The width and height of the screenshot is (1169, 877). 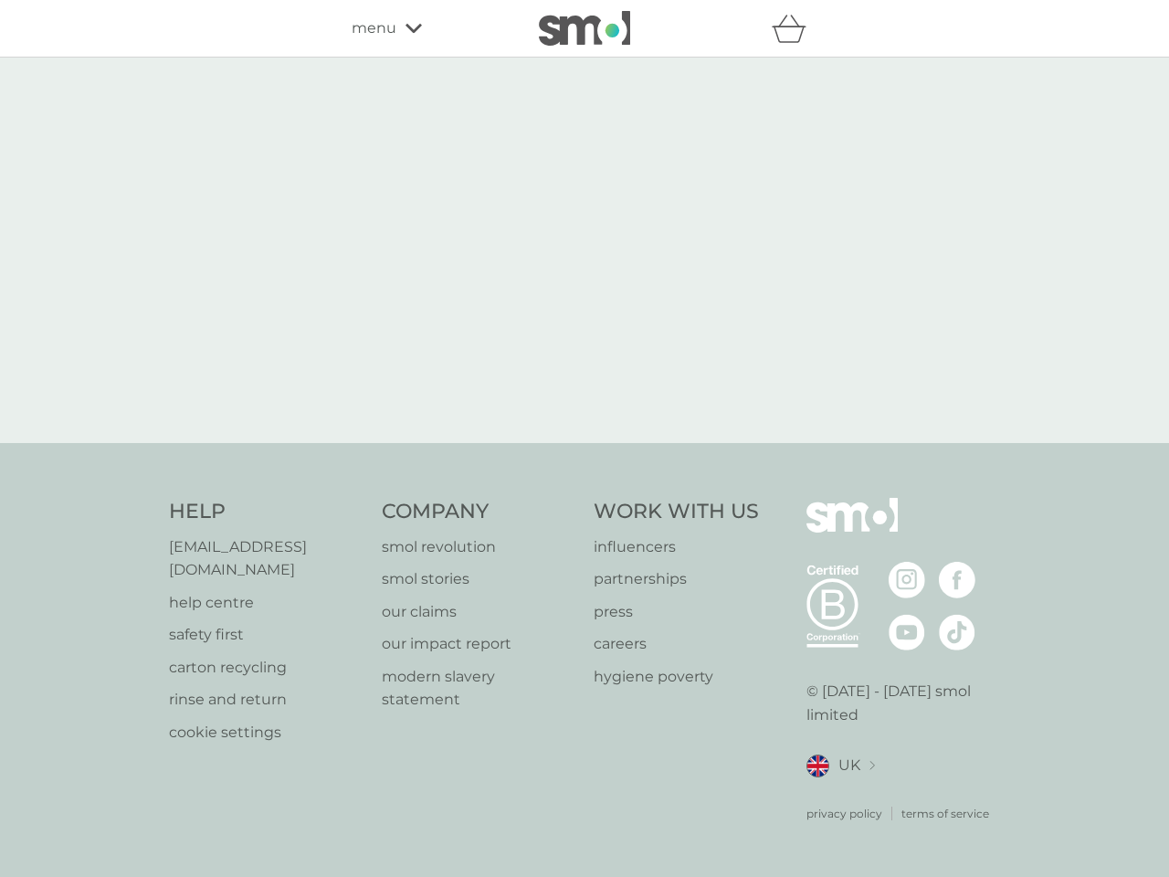 What do you see at coordinates (478, 547) in the screenshot?
I see `a: smol revolution` at bounding box center [478, 547].